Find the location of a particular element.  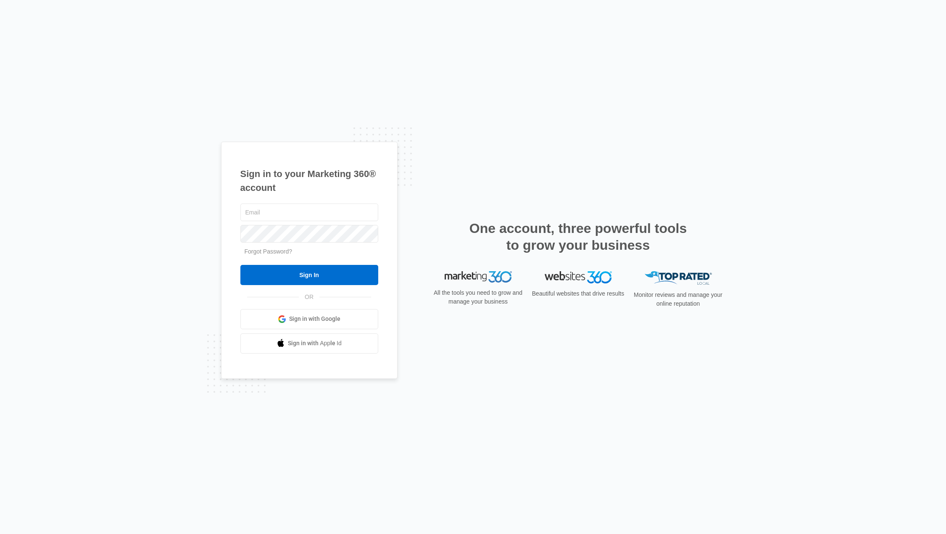

input: Sign In is located at coordinates (309, 275).